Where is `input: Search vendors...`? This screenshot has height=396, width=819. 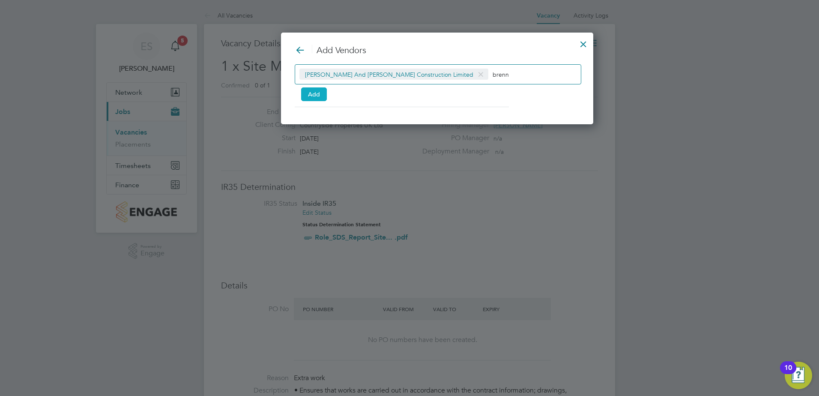 input: Search vendors... is located at coordinates (519, 74).